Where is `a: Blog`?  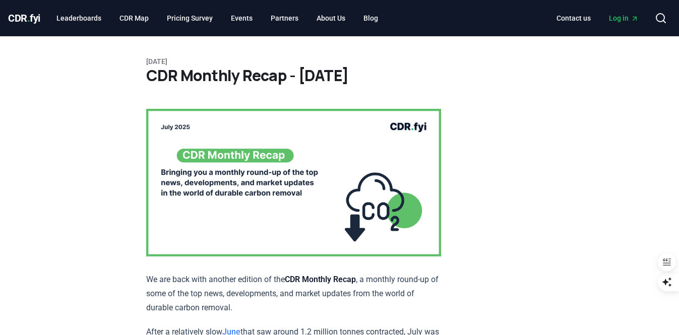 a: Blog is located at coordinates (371, 18).